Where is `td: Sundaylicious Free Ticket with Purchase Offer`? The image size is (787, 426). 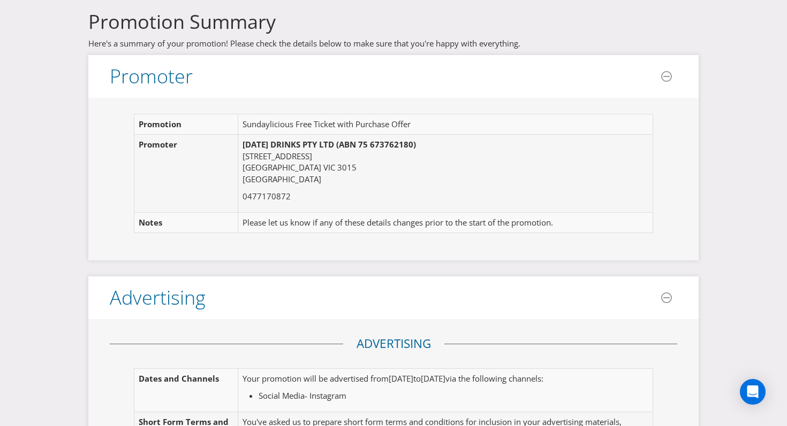
td: Sundaylicious Free Ticket with Purchase Offer is located at coordinates (439, 125).